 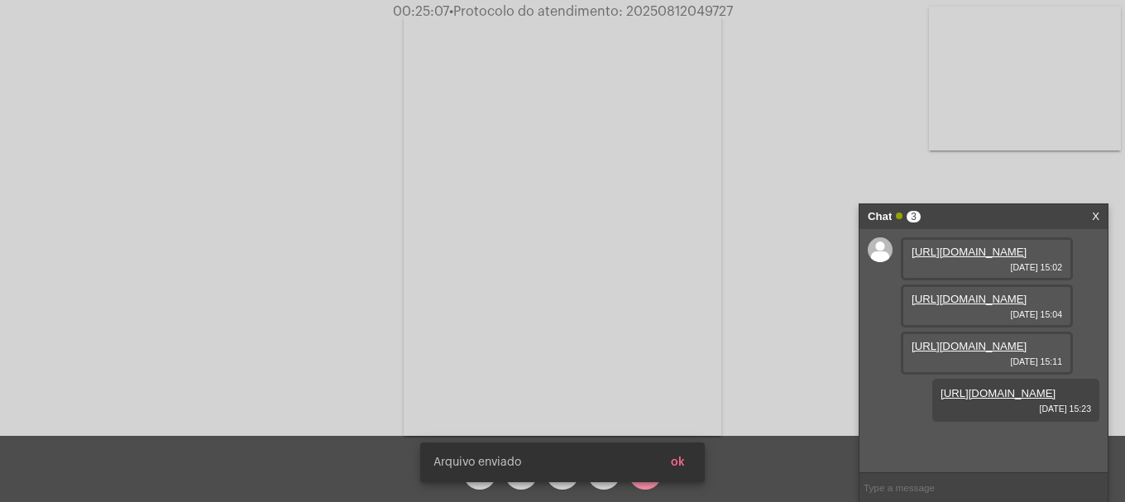 What do you see at coordinates (477, 462) in the screenshot?
I see `span: Arquivo enviado` at bounding box center [477, 462].